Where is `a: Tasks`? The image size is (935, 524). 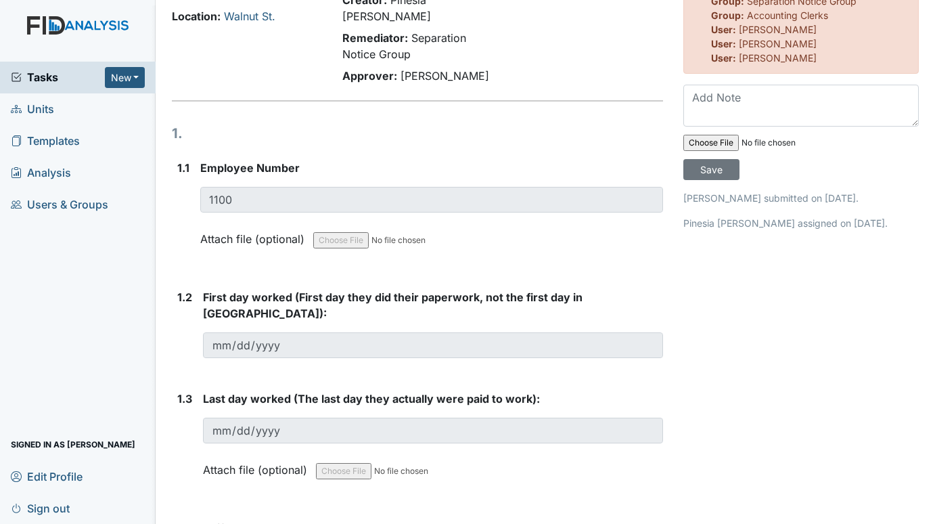 a: Tasks is located at coordinates (58, 77).